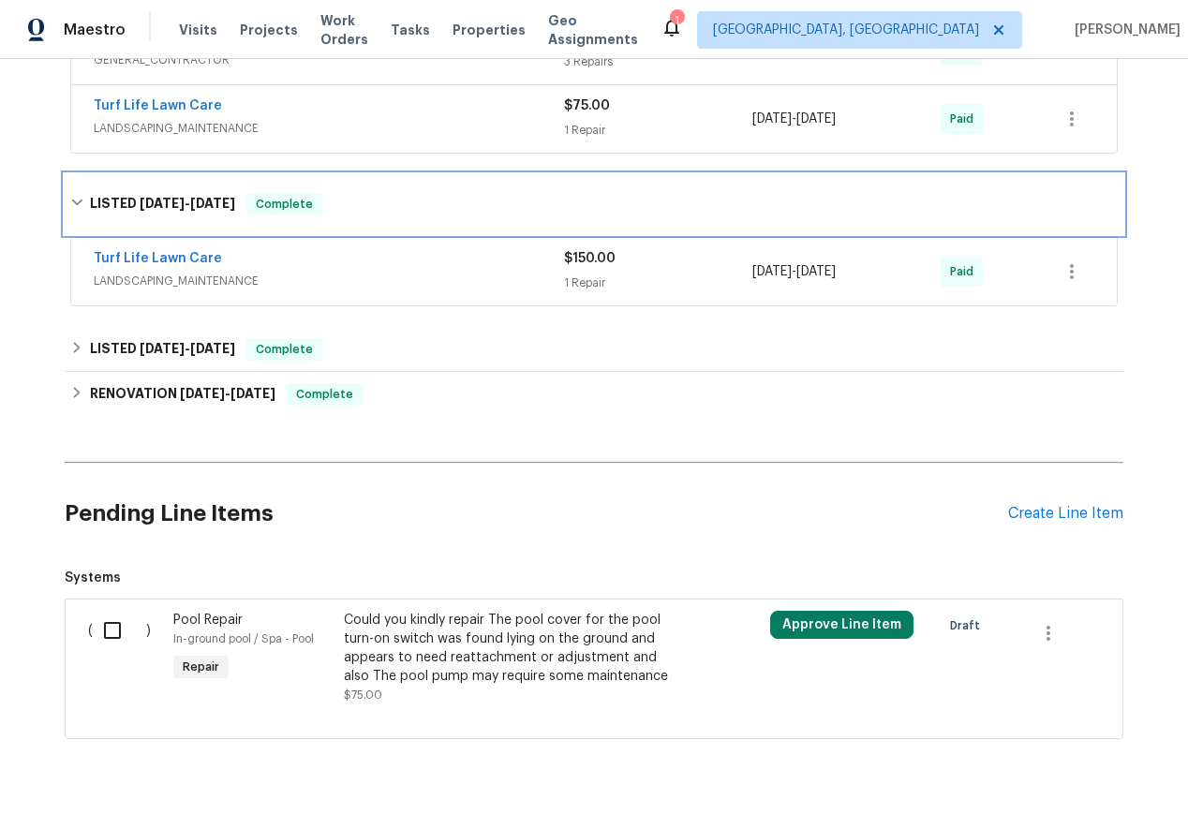 The width and height of the screenshot is (1188, 829). Describe the element at coordinates (489, 30) in the screenshot. I see `span: Properties` at that location.